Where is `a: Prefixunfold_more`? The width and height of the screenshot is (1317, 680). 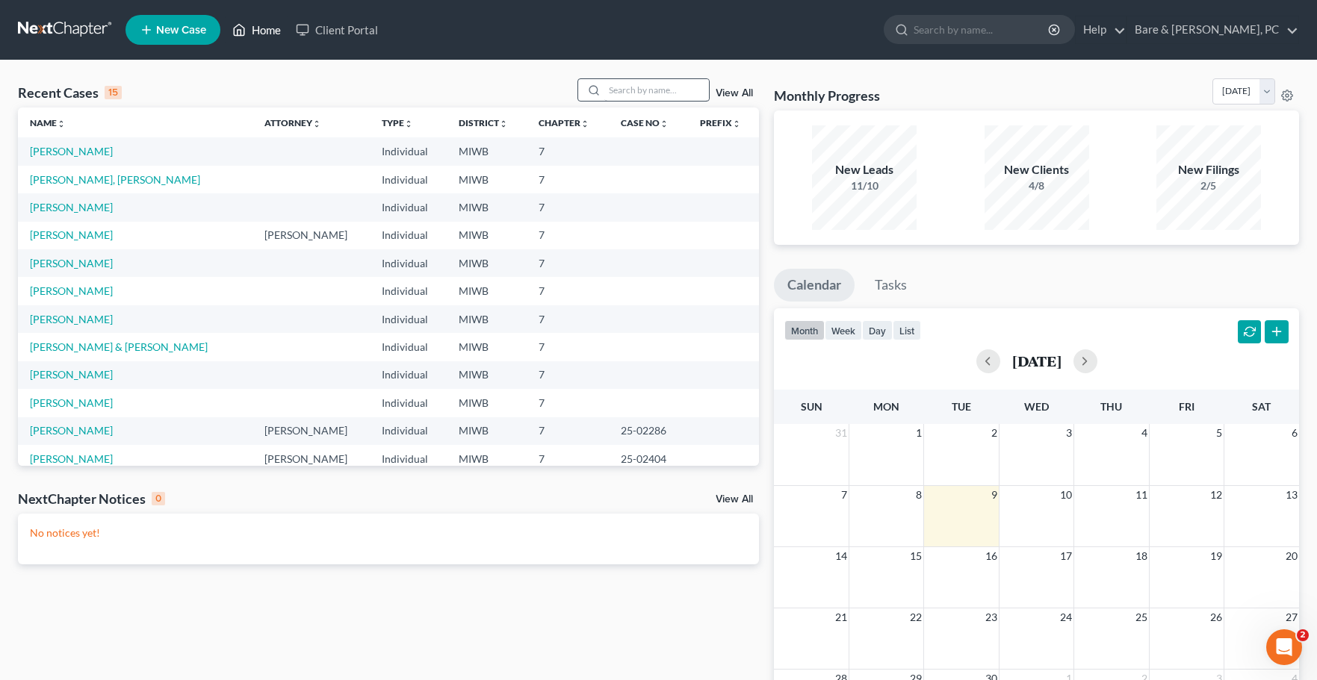
a: Prefixunfold_more is located at coordinates (720, 122).